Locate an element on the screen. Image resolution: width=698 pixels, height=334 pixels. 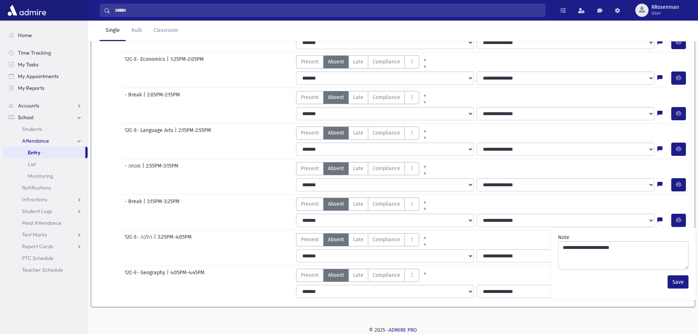
span: My Tasks is located at coordinates (28, 64).